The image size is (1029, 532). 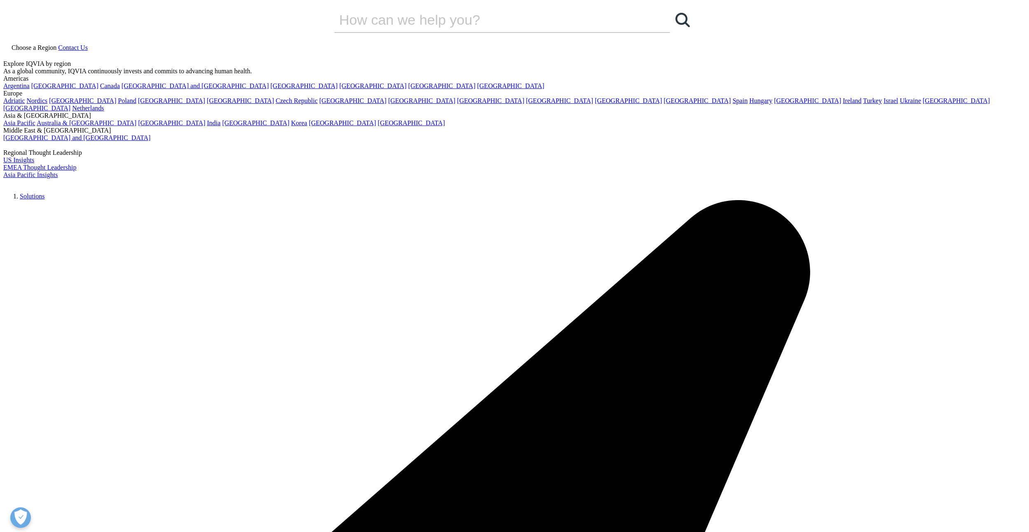 I want to click on a: Asia Pacific Insights, so click(x=30, y=175).